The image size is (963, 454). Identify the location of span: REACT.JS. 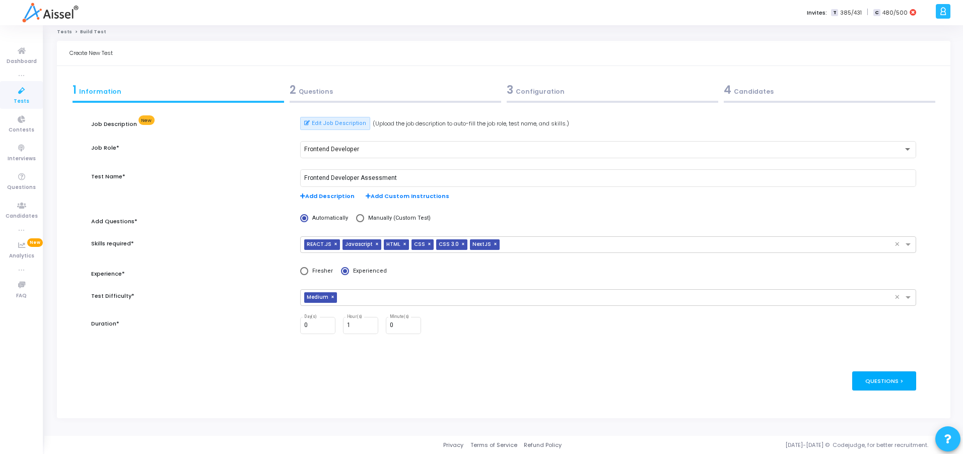
(319, 244).